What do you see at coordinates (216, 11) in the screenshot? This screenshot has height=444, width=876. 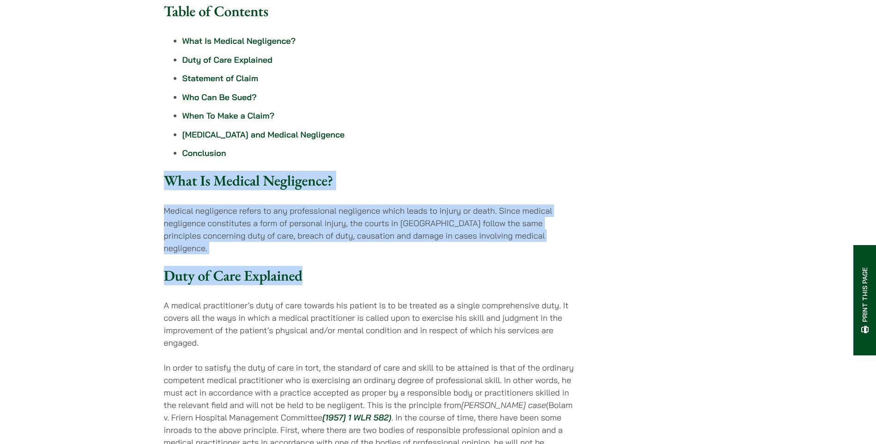 I see `strong: Table of Contents` at bounding box center [216, 11].